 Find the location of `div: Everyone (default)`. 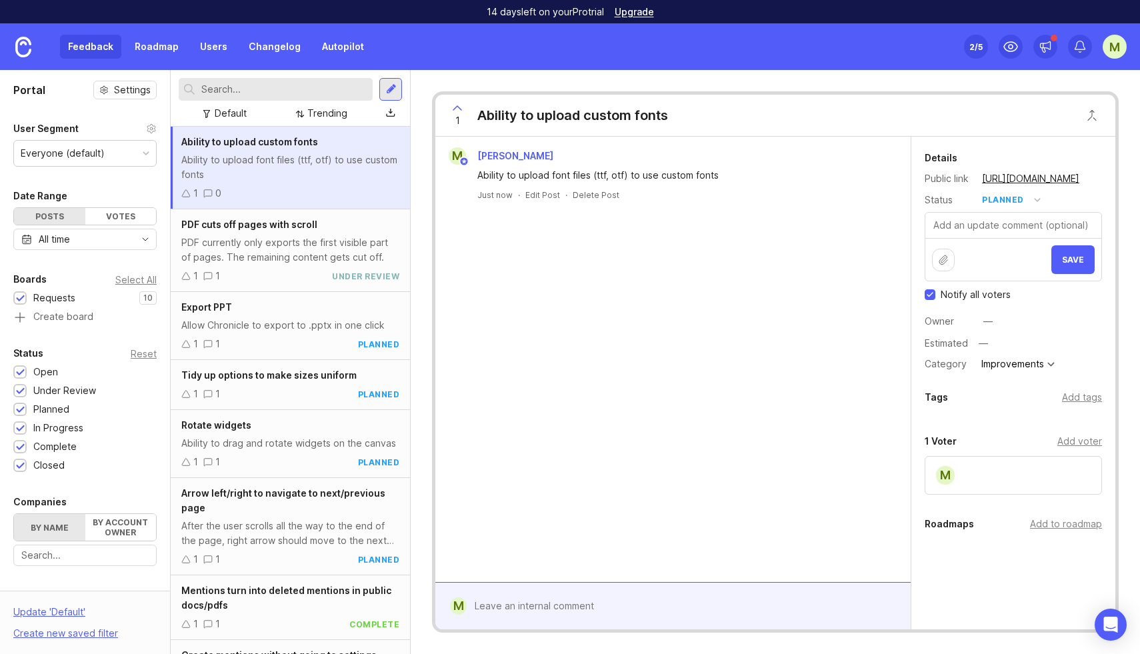

div: Everyone (default) is located at coordinates (63, 153).